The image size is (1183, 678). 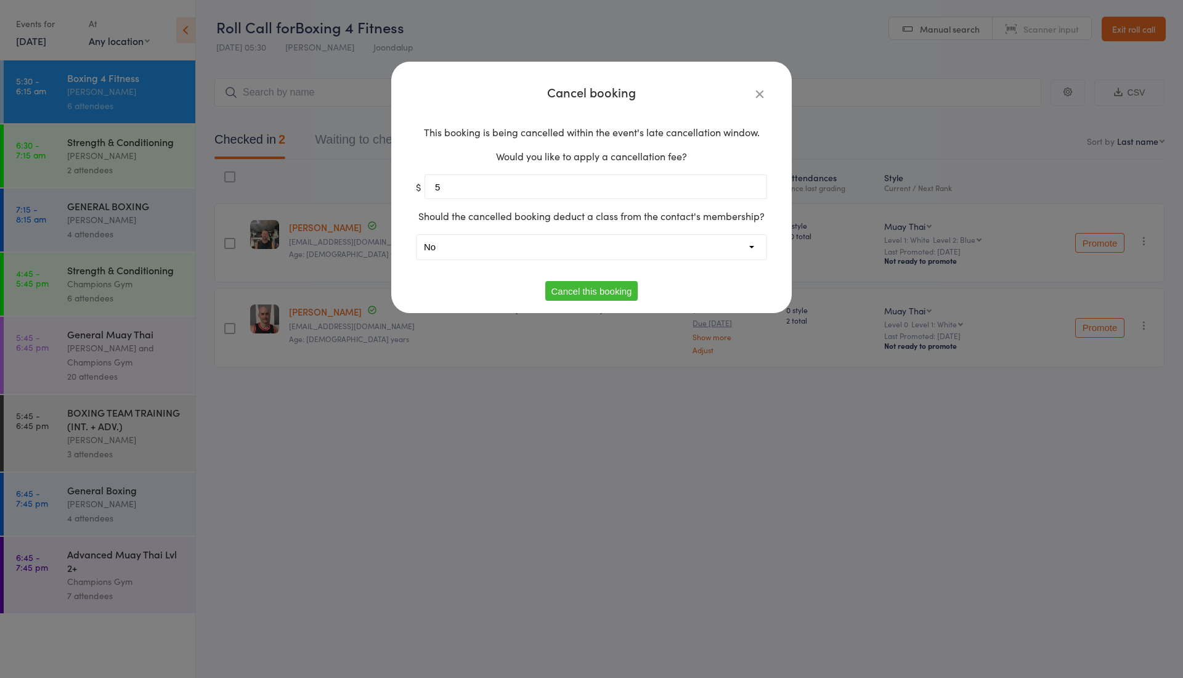 What do you see at coordinates (592, 216) in the screenshot?
I see `p: Should the cancelled booking deduct a class from the contact's membership?` at bounding box center [592, 216].